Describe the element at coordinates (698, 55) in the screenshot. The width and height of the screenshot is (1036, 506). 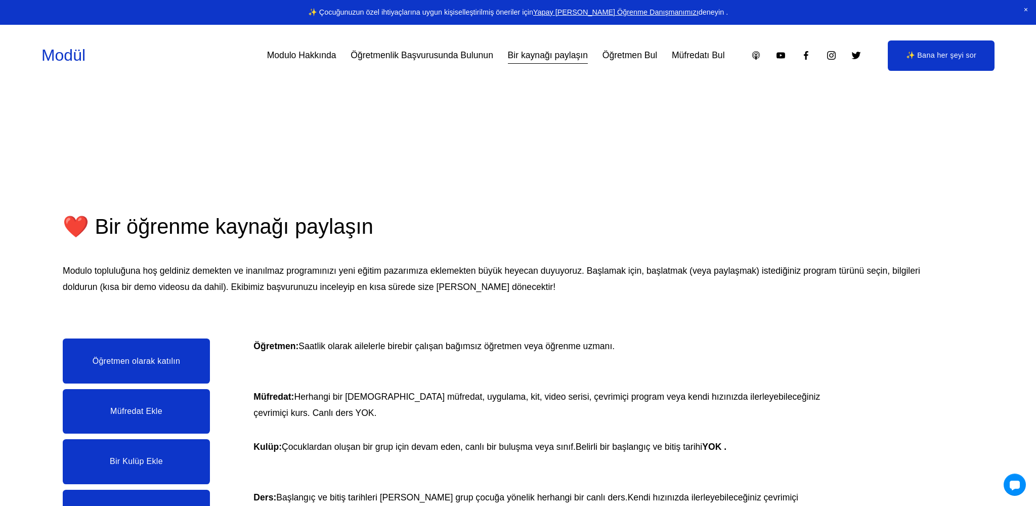
I see `font: Müfredatı Bul` at that location.